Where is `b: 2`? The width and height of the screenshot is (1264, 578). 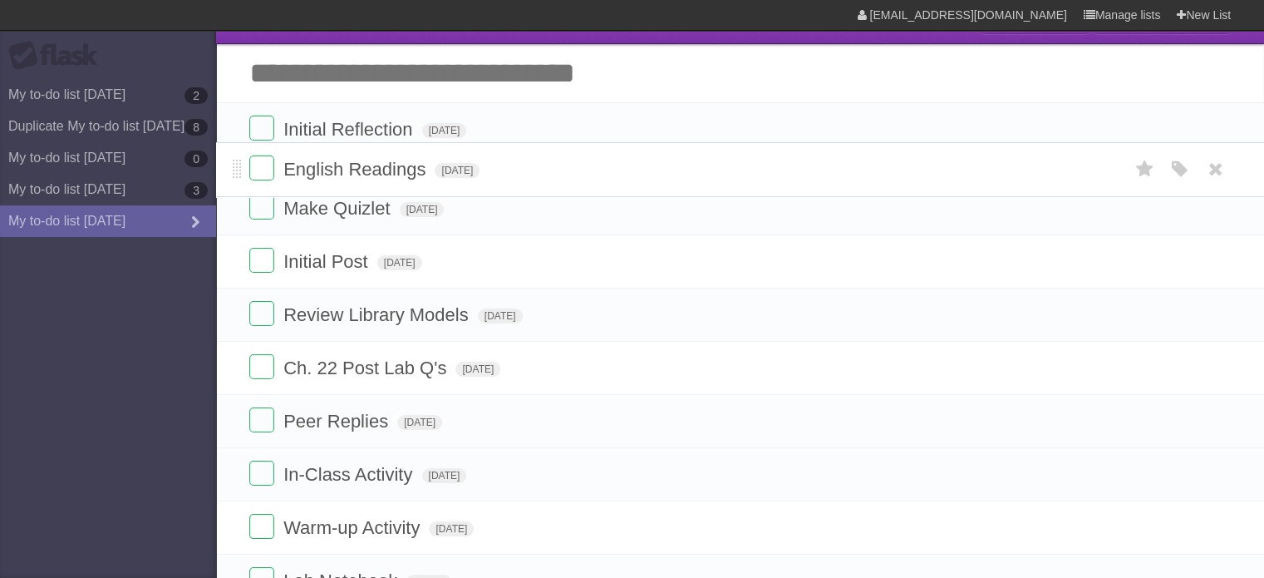
b: 2 is located at coordinates (196, 96).